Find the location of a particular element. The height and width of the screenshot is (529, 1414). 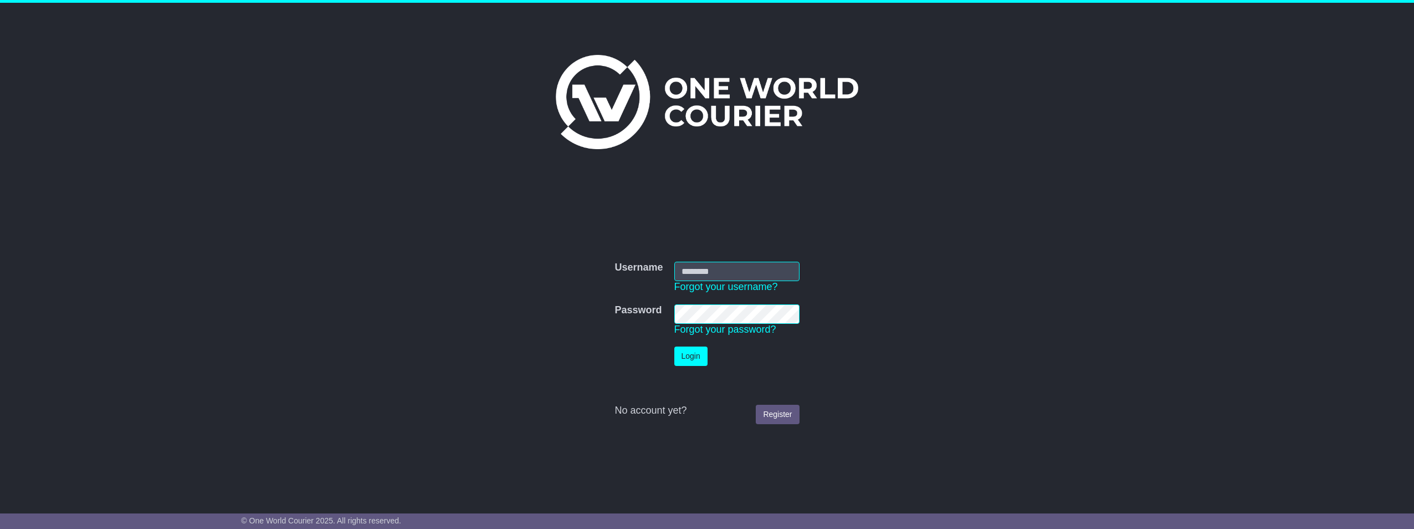

label: Username is located at coordinates (638, 268).